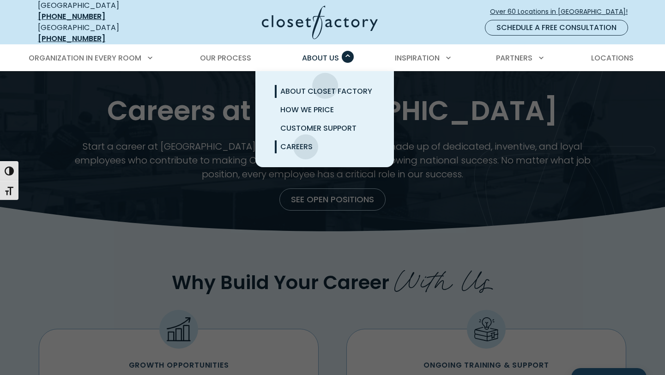 This screenshot has height=375, width=665. What do you see at coordinates (297, 146) in the screenshot?
I see `span: Careers` at bounding box center [297, 146].